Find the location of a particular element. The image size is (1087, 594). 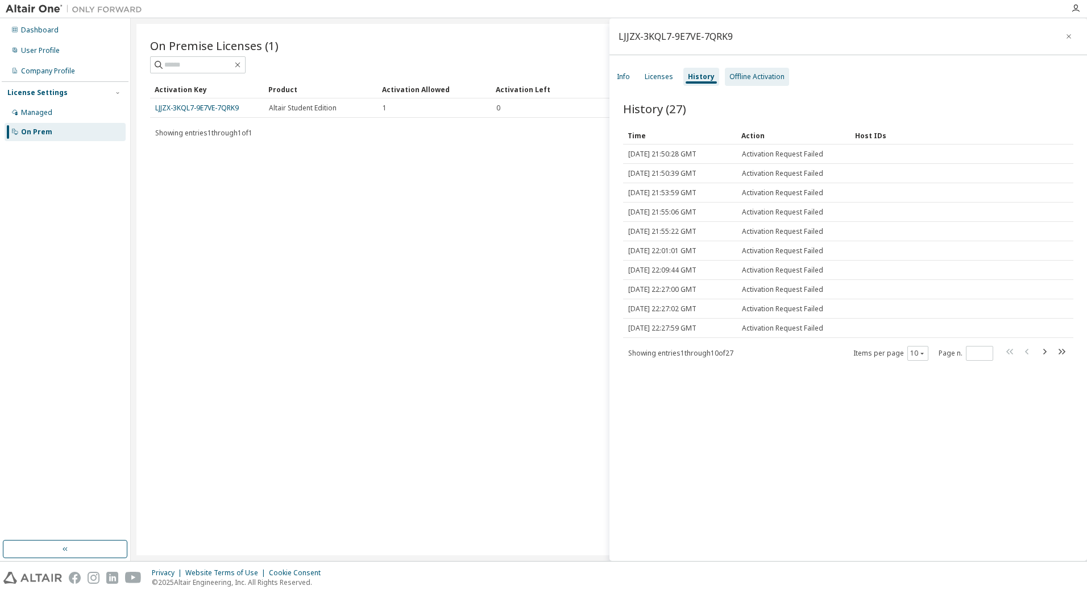

img: altair_logo.svg is located at coordinates (32, 577).